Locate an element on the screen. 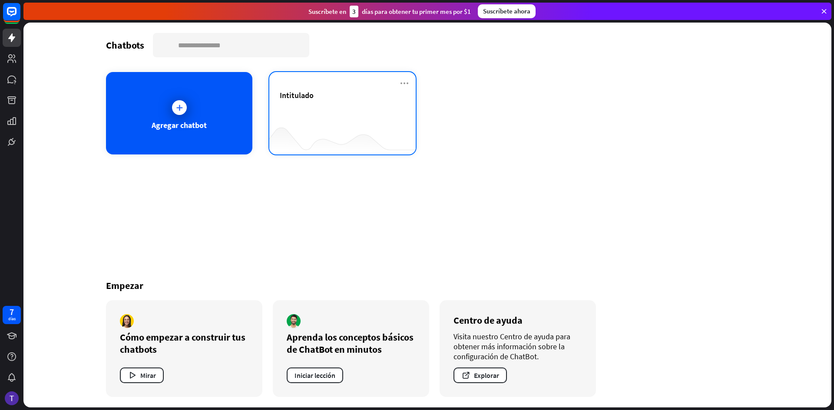 This screenshot has width=834, height=410. button: Mirar is located at coordinates (142, 376).